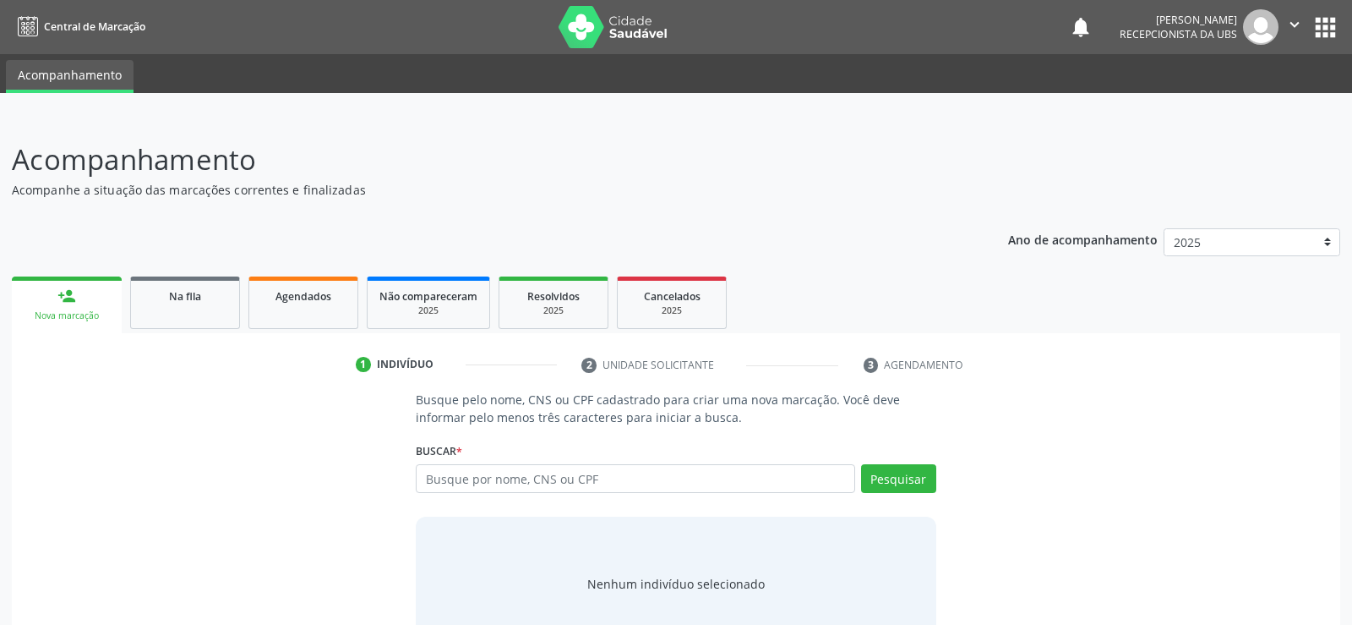  I want to click on p: Acompanhe a situação das marcações correntes e finalizadas, so click(477, 189).